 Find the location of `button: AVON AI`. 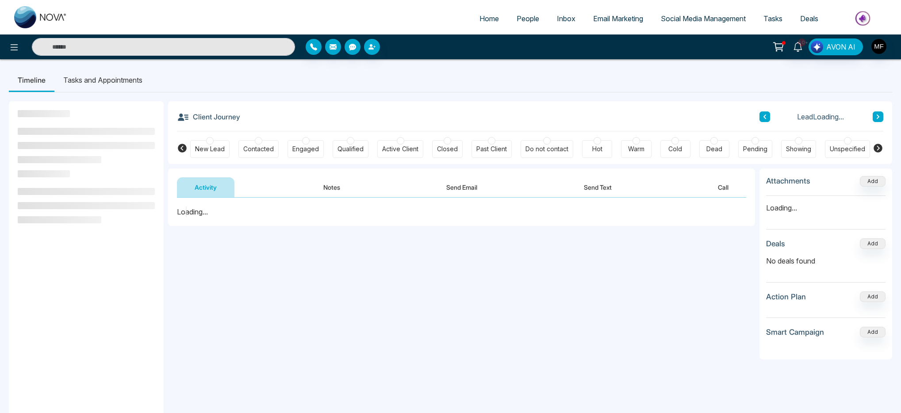

button: AVON AI is located at coordinates (836, 47).